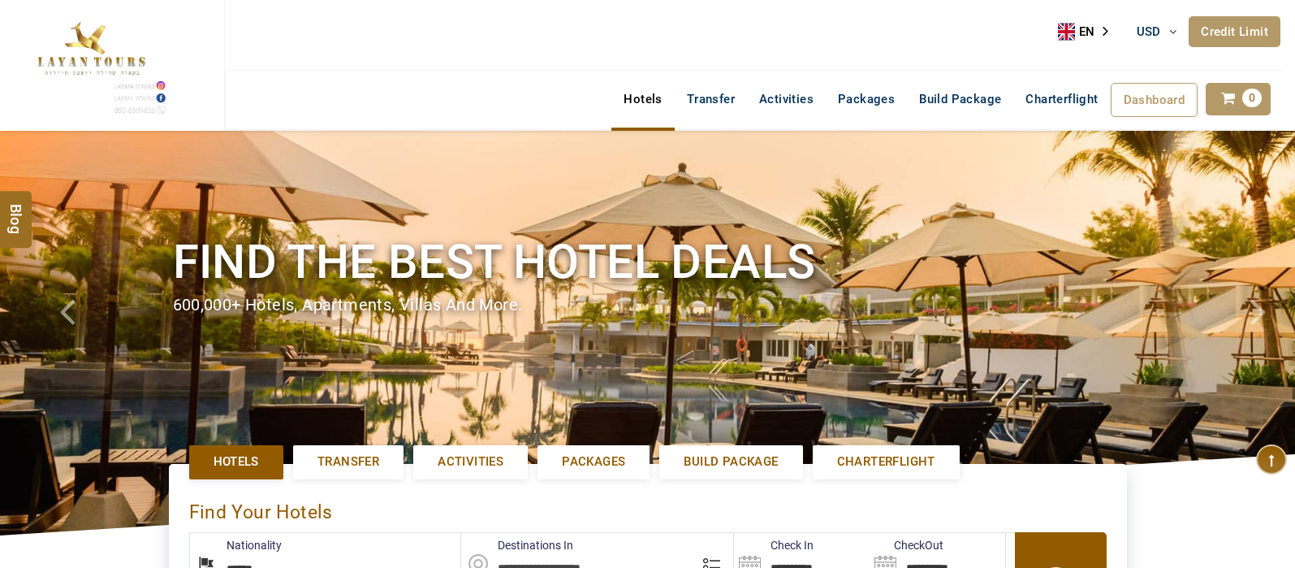 The width and height of the screenshot is (1295, 568). I want to click on span: USD, so click(1149, 32).